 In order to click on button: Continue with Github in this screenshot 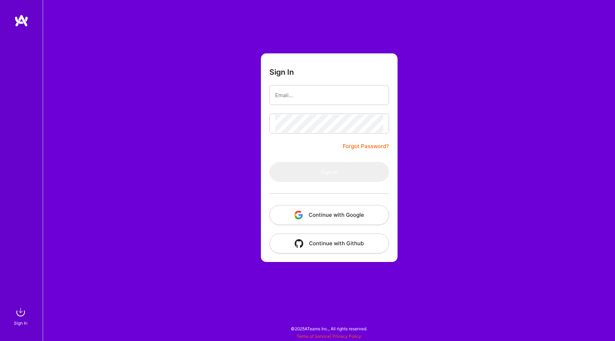, I will do `click(329, 244)`.